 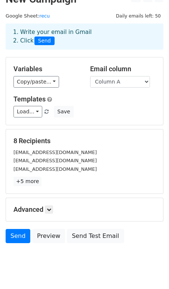 I want to click on a: +5 more, so click(x=27, y=181).